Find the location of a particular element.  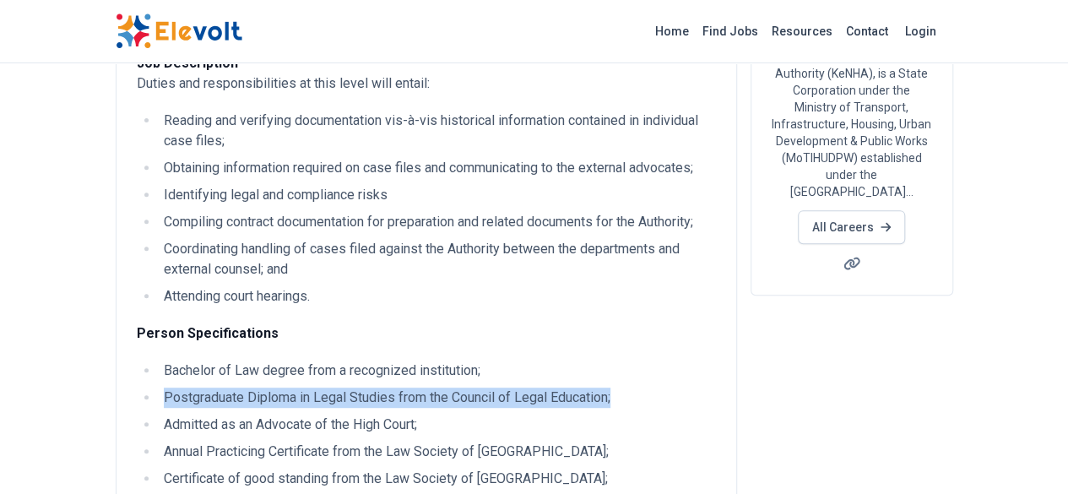

li: Reading and verifying documentation vis-à-vis historical information contained in individual case... is located at coordinates (437, 131).